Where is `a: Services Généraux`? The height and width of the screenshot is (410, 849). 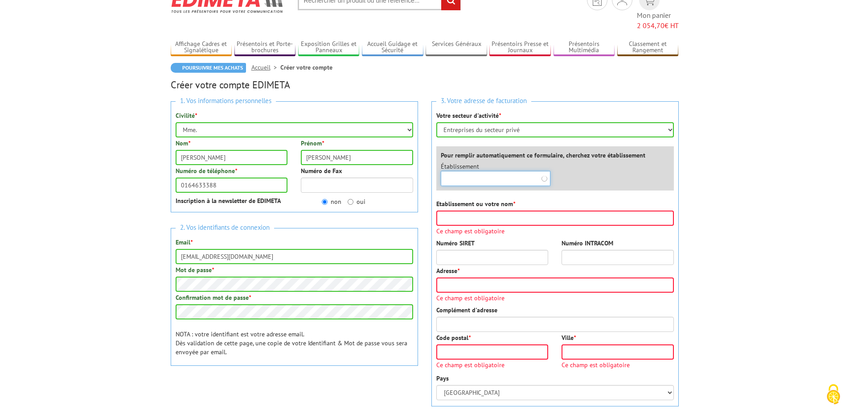 a: Services Généraux is located at coordinates (456, 47).